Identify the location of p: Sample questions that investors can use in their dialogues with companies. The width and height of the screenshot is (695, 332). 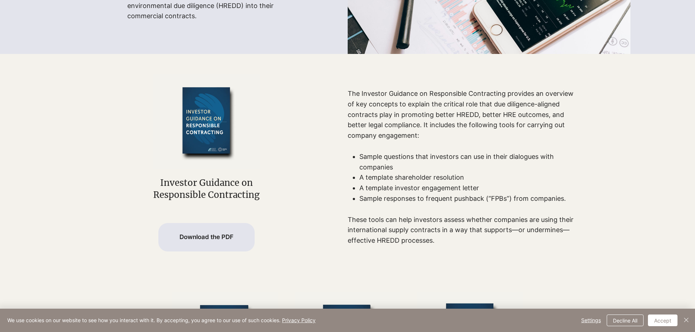
(466, 162).